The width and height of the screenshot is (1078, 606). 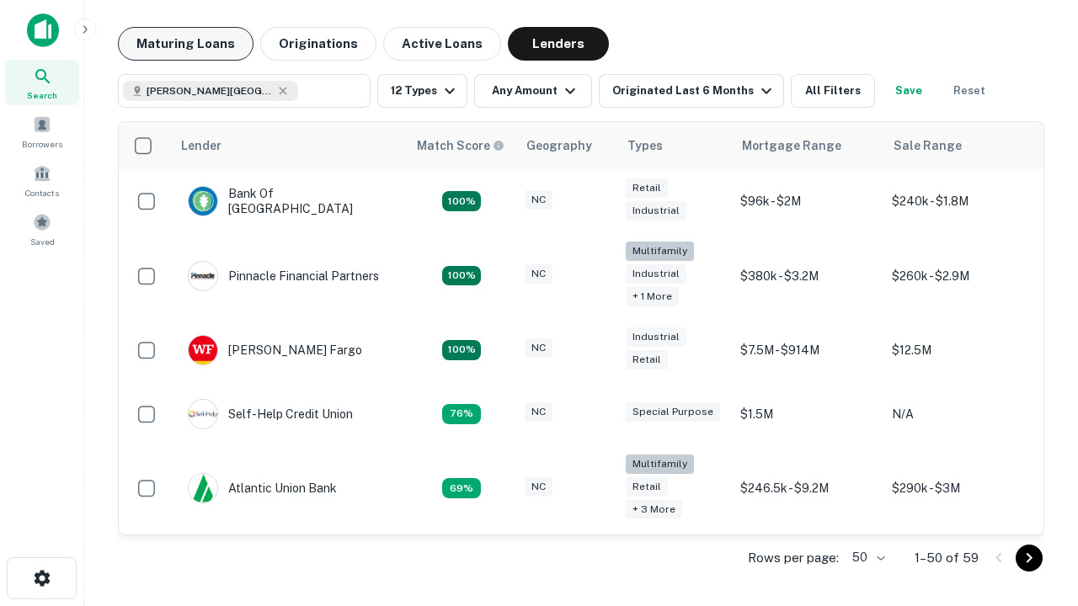 I want to click on div: + 1 more, so click(x=652, y=296).